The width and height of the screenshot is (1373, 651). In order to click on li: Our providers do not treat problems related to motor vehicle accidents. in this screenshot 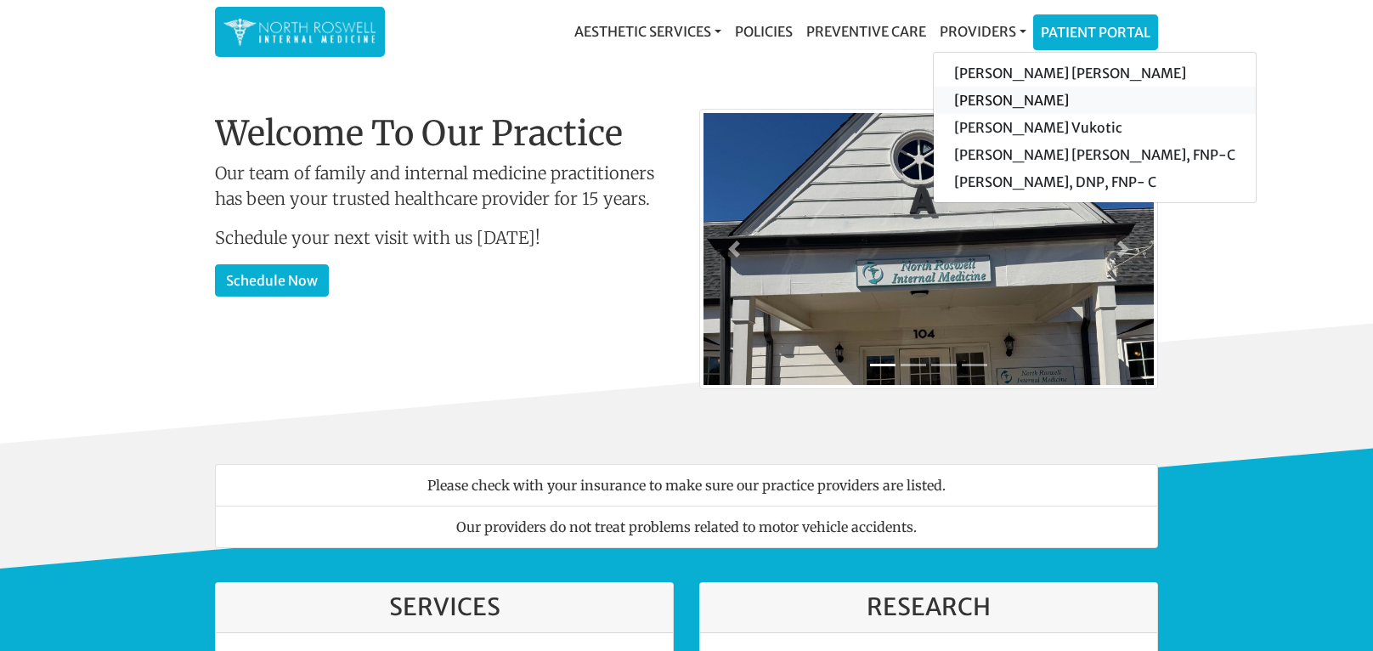, I will do `click(687, 527)`.